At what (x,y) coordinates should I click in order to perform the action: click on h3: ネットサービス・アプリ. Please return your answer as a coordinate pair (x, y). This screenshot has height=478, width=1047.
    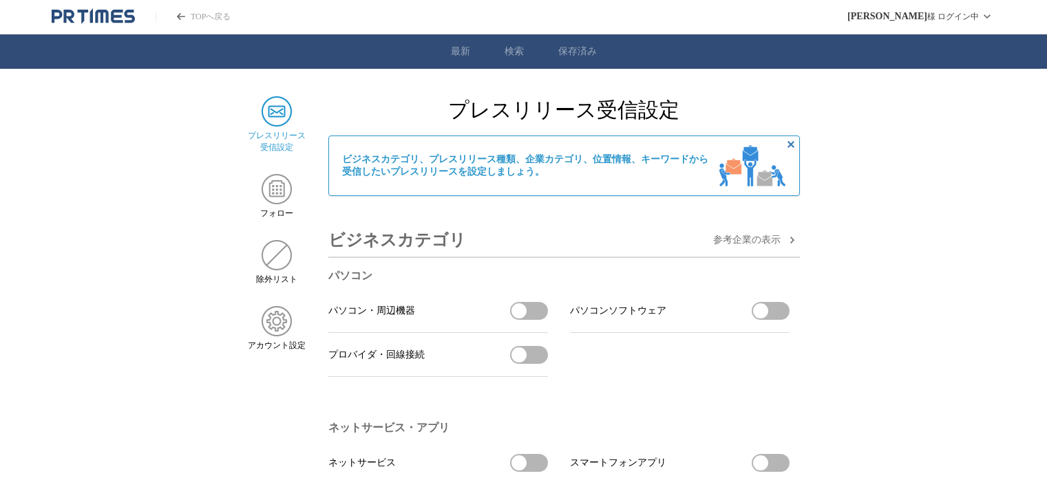
    Looking at the image, I should click on (559, 428).